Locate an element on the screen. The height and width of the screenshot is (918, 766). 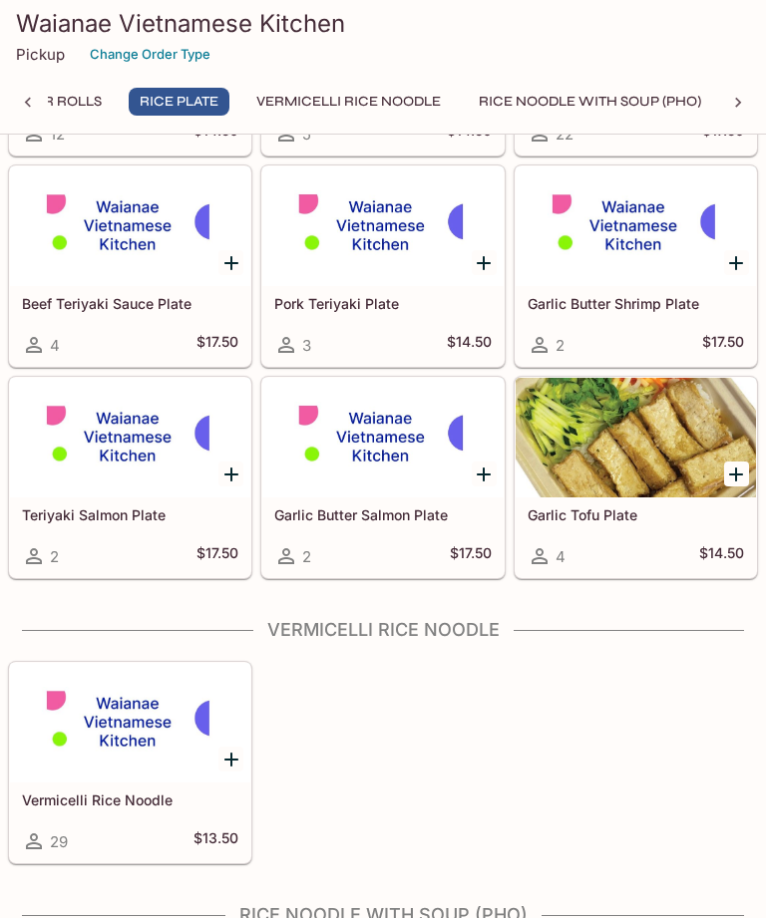
a: Teriyaki Salmon Plate2$17.50 is located at coordinates (130, 478).